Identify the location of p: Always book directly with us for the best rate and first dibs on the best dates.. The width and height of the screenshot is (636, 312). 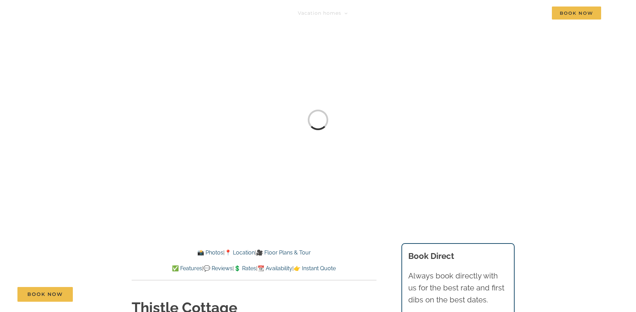
(459, 288).